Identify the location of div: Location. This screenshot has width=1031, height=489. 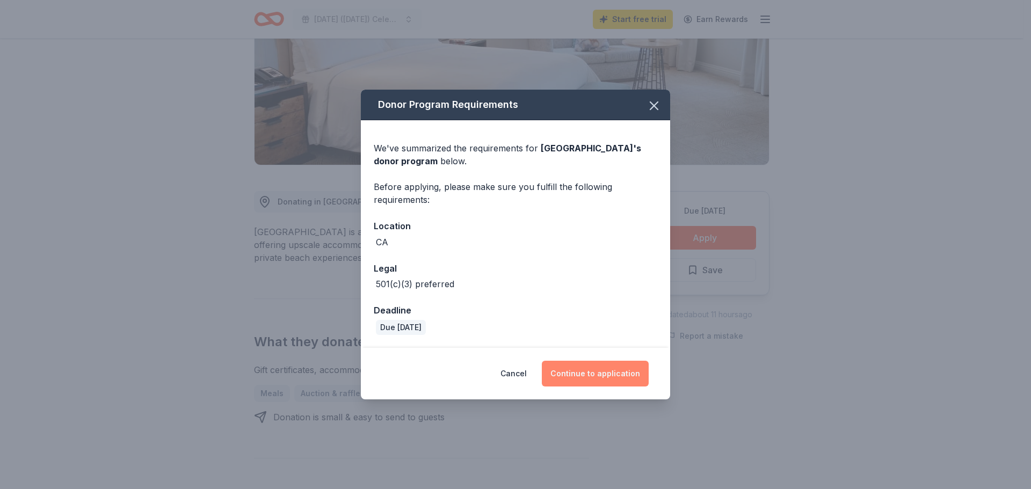
(516, 226).